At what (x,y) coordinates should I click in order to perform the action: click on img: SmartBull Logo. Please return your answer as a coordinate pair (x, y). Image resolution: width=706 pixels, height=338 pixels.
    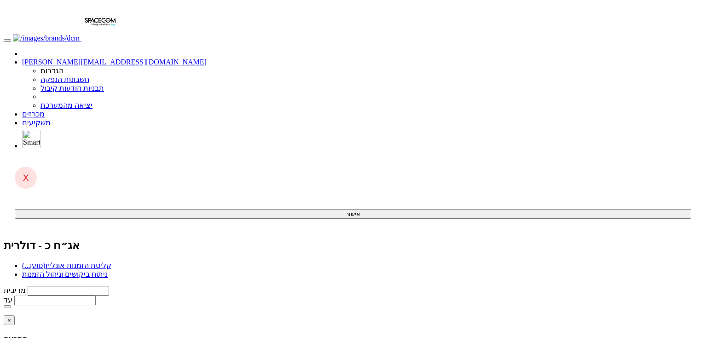
    Looking at the image, I should click on (31, 139).